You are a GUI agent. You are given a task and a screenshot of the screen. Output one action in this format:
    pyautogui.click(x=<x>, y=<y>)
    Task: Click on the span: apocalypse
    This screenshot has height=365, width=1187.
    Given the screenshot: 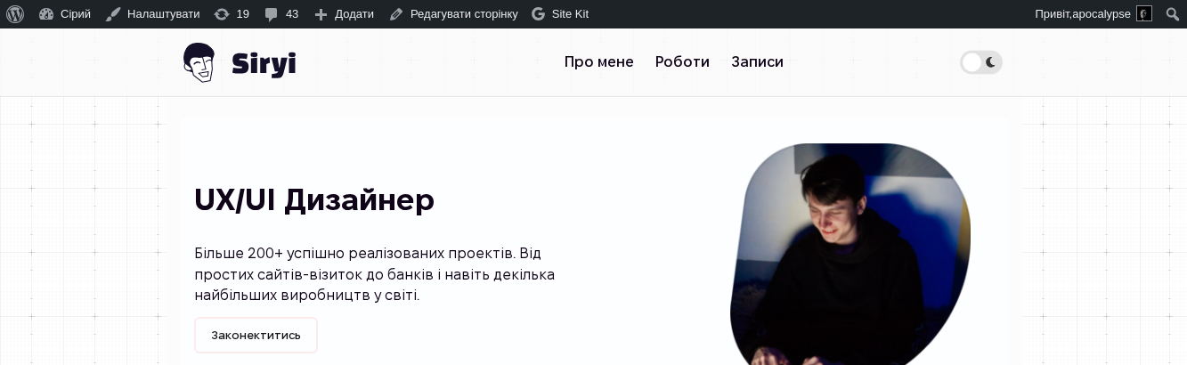 What is the action you would take?
    pyautogui.click(x=1101, y=13)
    